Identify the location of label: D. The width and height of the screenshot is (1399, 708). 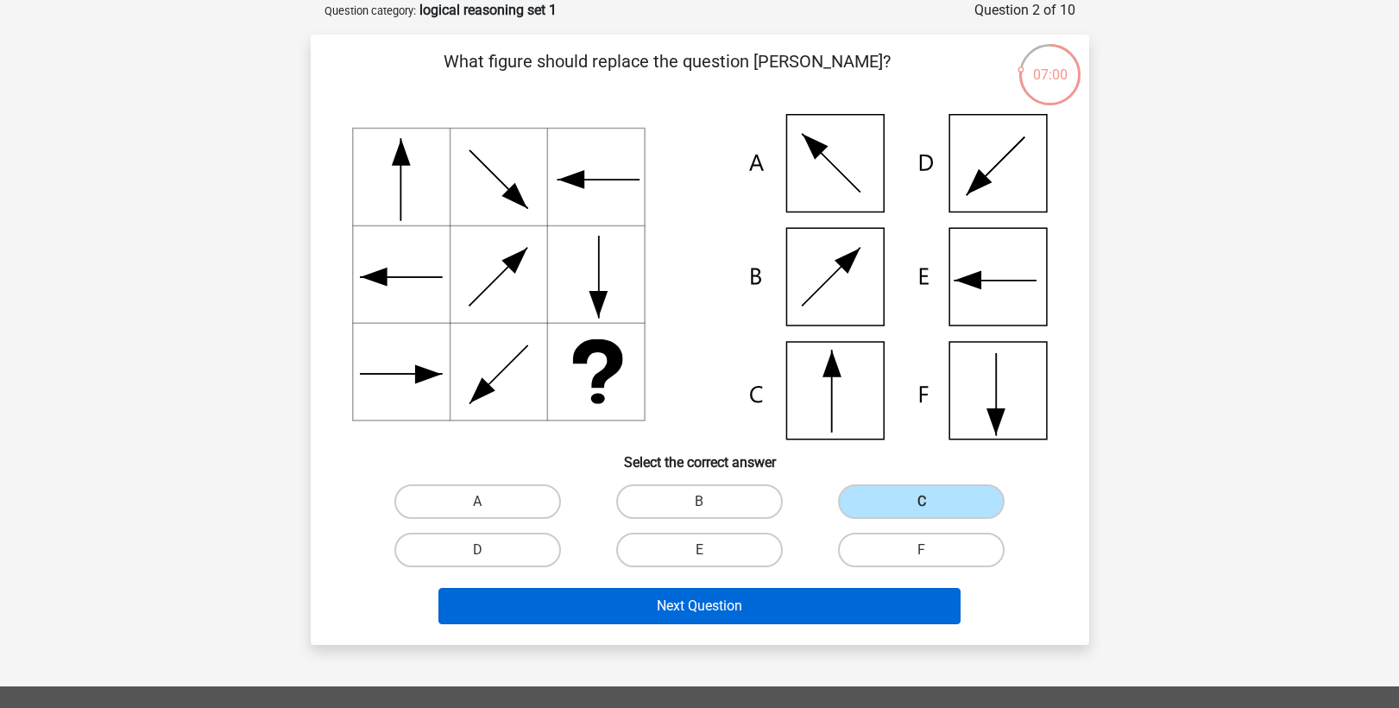
(477, 550).